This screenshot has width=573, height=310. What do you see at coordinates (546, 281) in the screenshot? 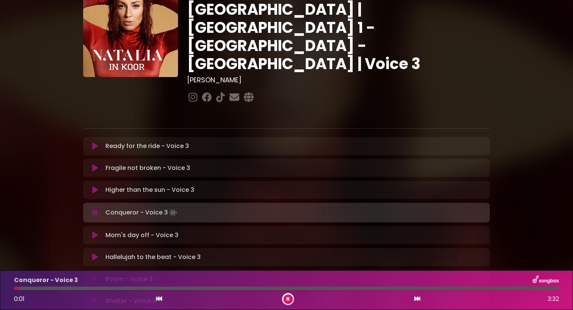
I see `img: songbox-logo-white.png` at bounding box center [546, 281].